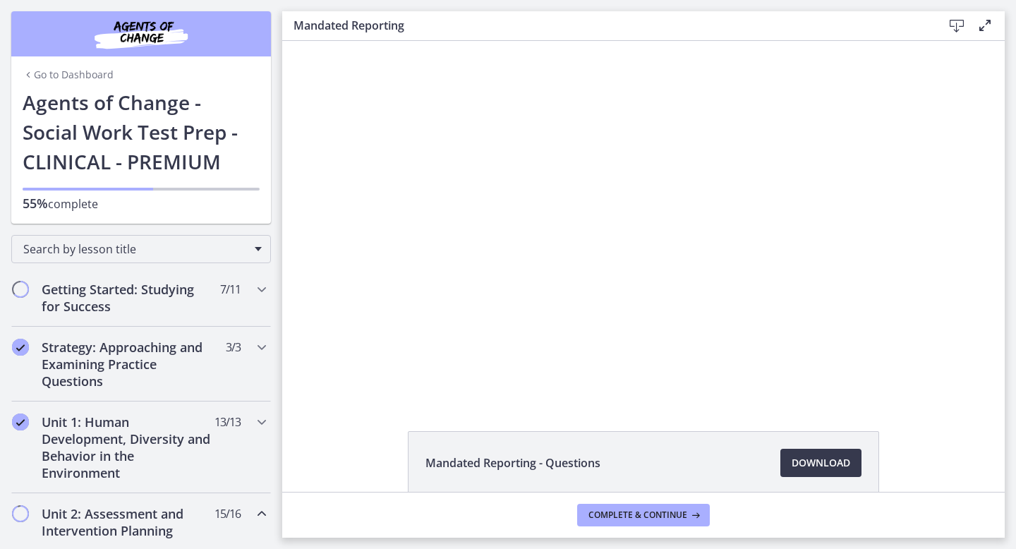 The width and height of the screenshot is (1016, 549). I want to click on span: Complete & continue, so click(638, 515).